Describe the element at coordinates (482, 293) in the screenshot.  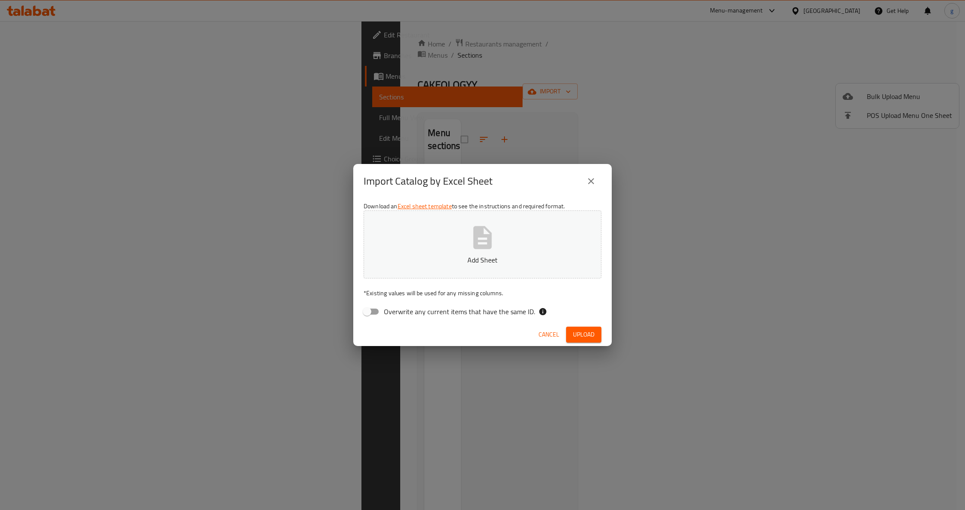
I see `p: Existing values will be used for any missing columns.` at that location.